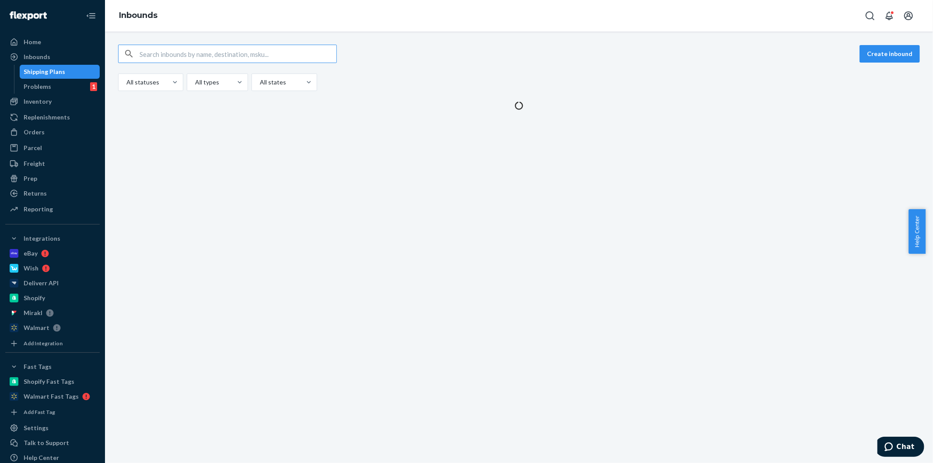 The width and height of the screenshot is (933, 463). Describe the element at coordinates (53, 238) in the screenshot. I see `button: Integrations` at that location.